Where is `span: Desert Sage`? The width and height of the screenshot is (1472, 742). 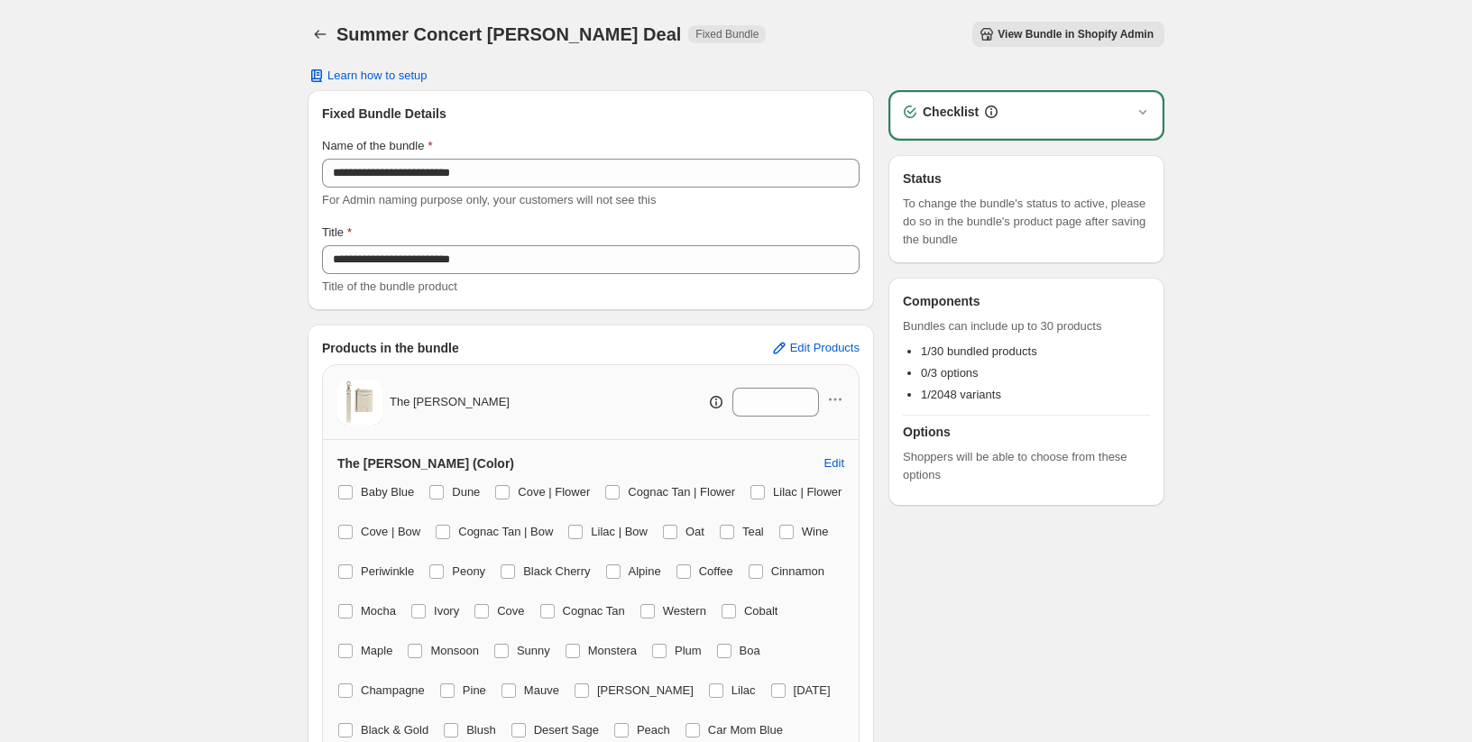 span: Desert Sage is located at coordinates (566, 730).